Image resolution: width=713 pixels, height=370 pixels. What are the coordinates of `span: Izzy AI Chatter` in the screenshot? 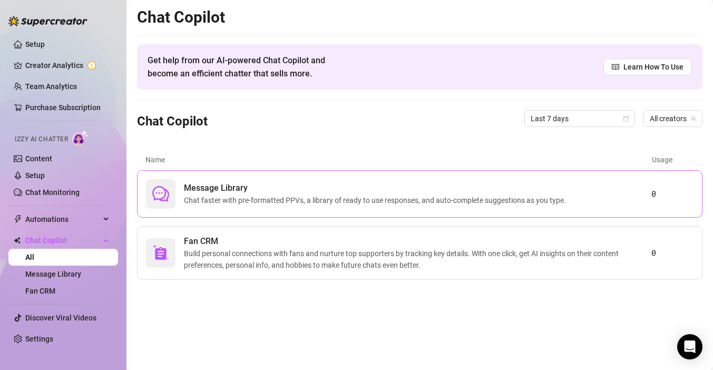 It's located at (41, 139).